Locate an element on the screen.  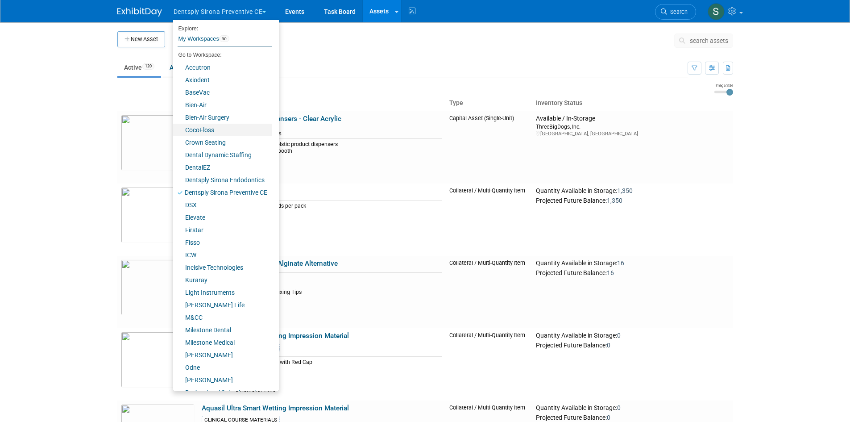
a: M&CC is located at coordinates (223, 317).